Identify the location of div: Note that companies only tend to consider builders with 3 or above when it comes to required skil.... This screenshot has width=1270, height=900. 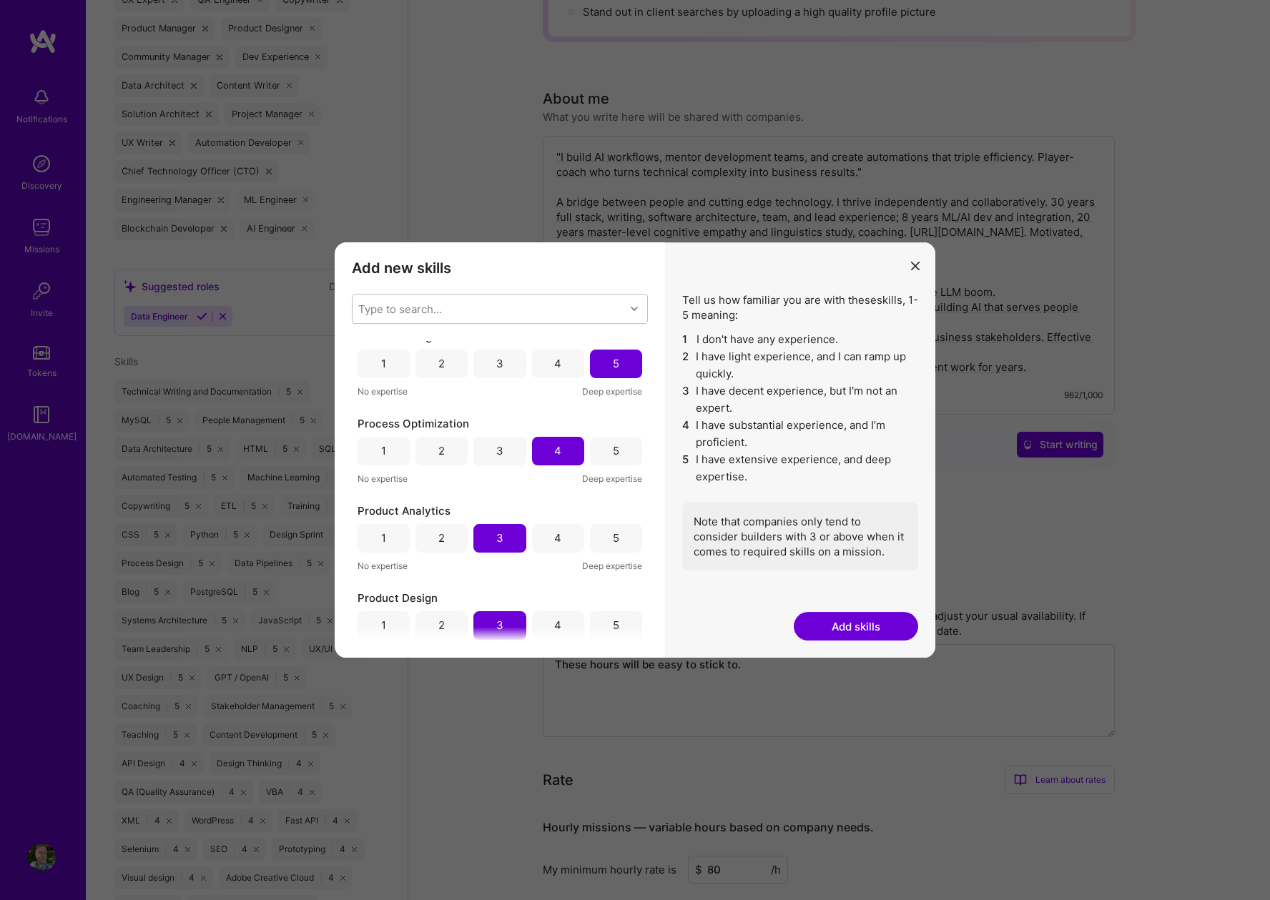
(800, 536).